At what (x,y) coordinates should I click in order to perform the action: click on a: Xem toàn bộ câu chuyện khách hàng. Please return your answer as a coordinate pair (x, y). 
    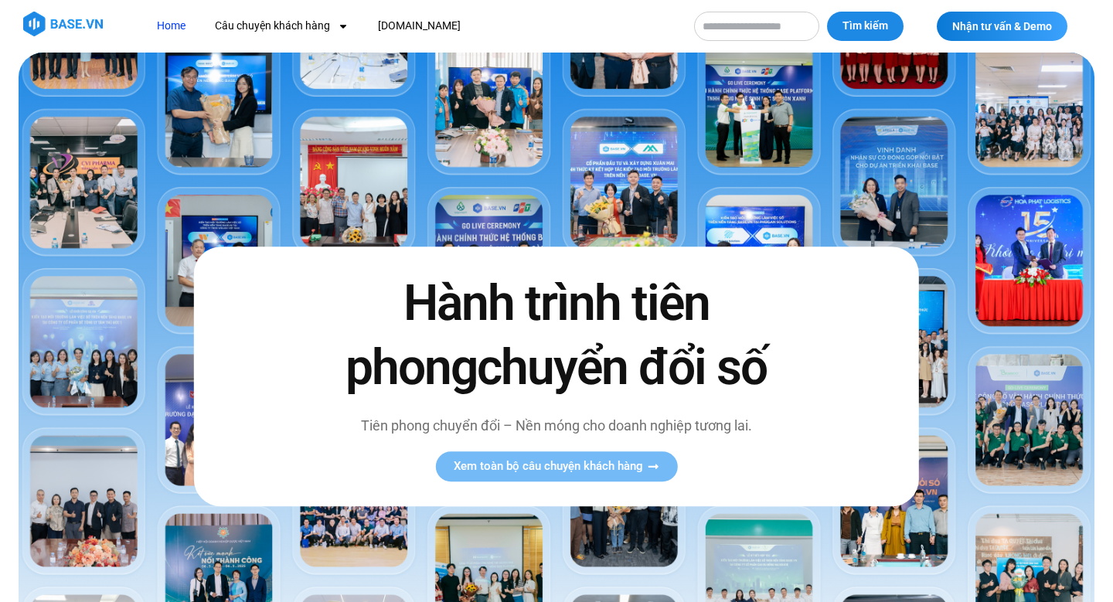
    Looking at the image, I should click on (556, 466).